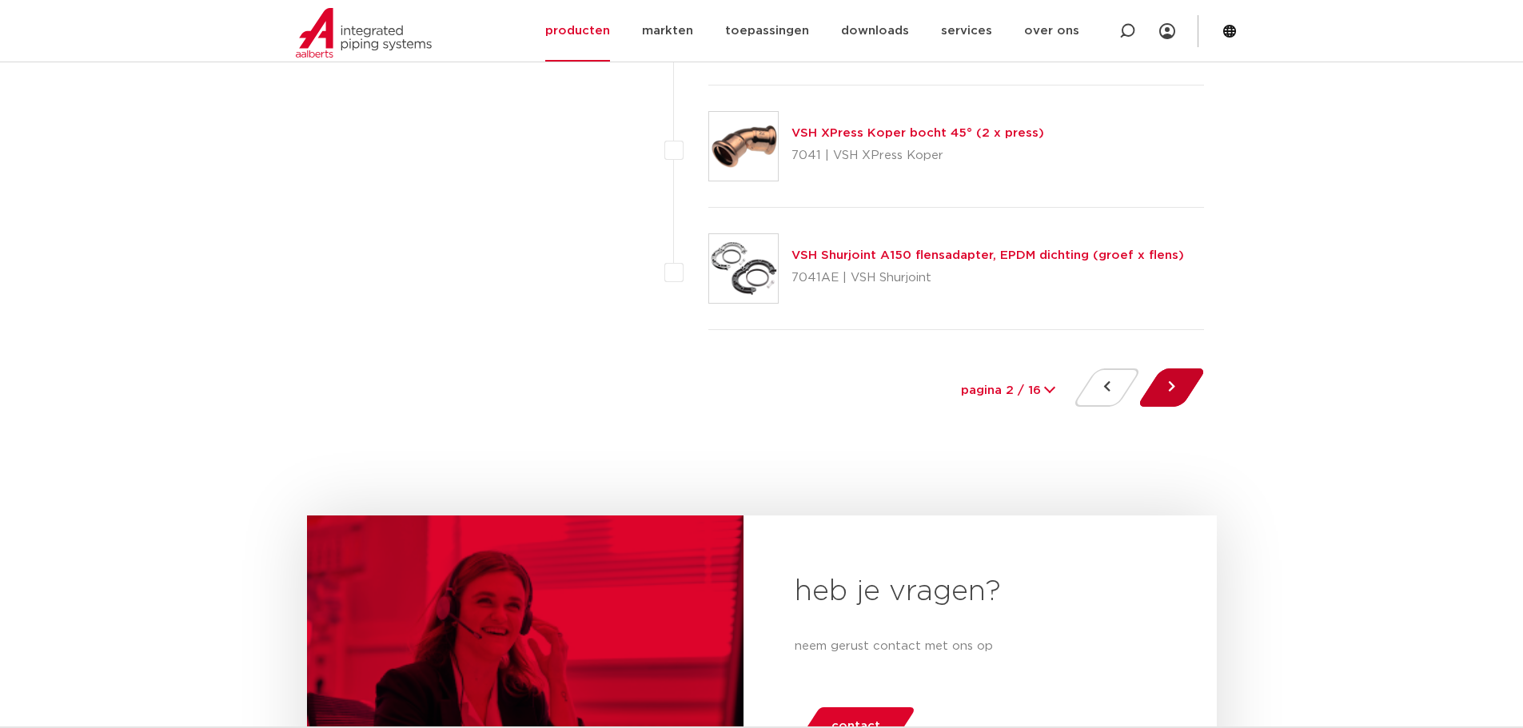 The height and width of the screenshot is (728, 1523). Describe the element at coordinates (980, 647) in the screenshot. I see `p: neem gerust contact met ons op` at that location.